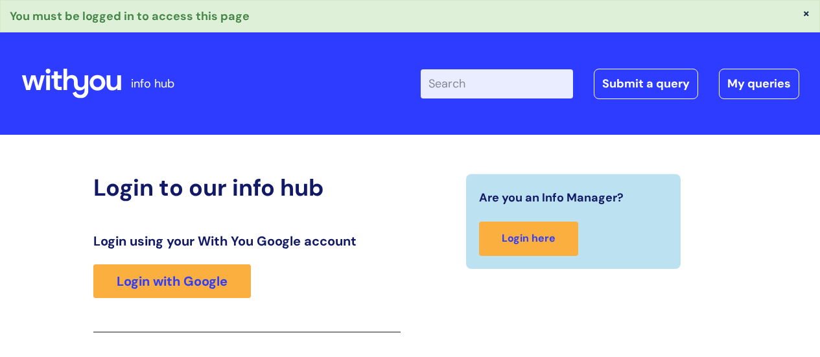 Image resolution: width=820 pixels, height=357 pixels. Describe the element at coordinates (759, 84) in the screenshot. I see `a: My queries` at that location.